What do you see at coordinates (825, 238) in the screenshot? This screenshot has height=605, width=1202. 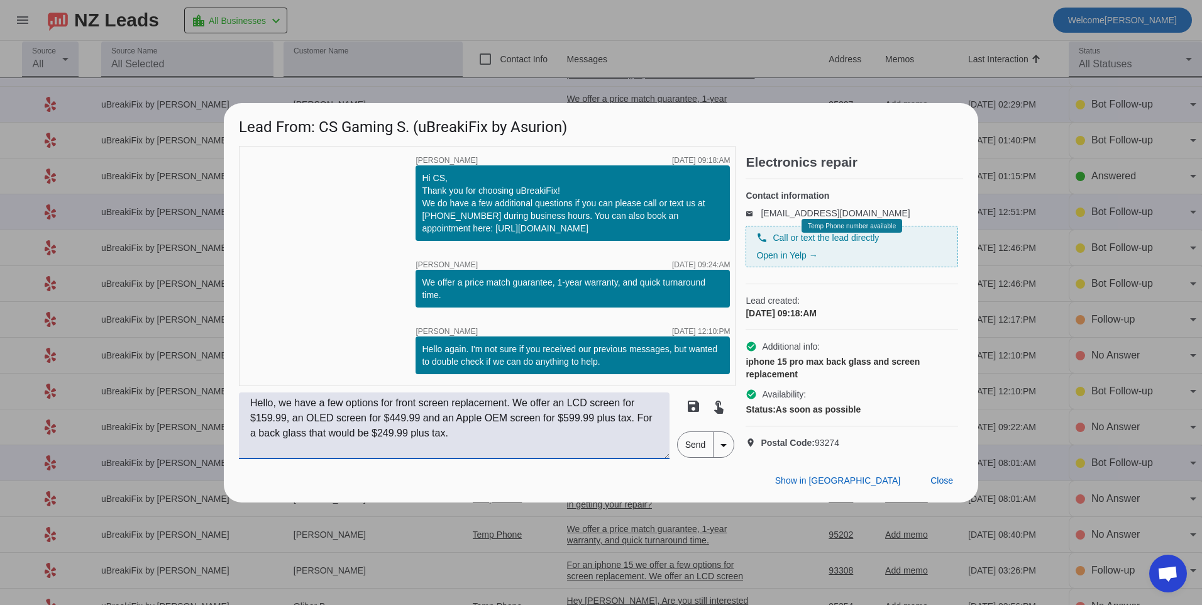 I see `span: Call or text the lead directly` at bounding box center [825, 238].